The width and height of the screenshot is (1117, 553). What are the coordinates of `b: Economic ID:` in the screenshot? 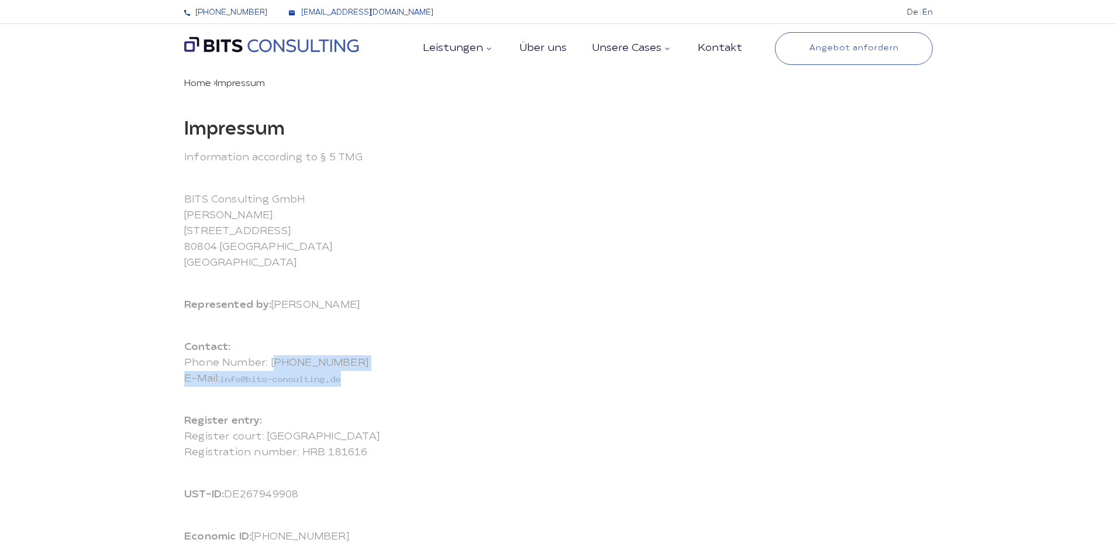 It's located at (218, 536).